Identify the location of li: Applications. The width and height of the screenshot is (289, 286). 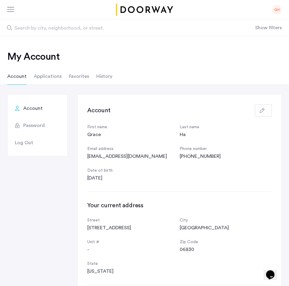
(48, 76).